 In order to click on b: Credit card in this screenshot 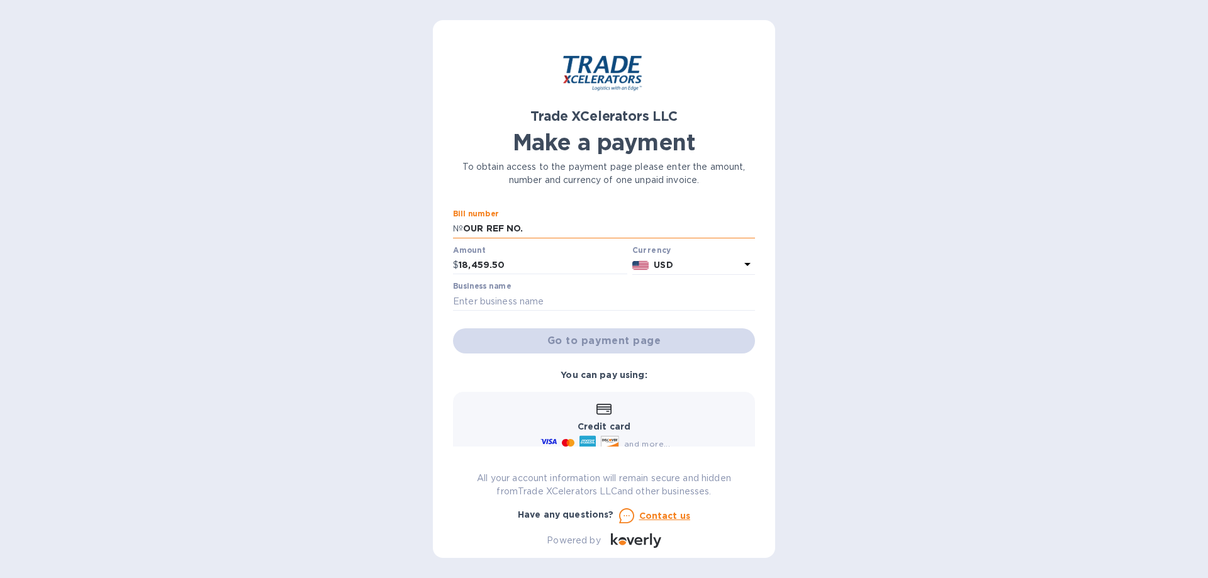, I will do `click(604, 426)`.